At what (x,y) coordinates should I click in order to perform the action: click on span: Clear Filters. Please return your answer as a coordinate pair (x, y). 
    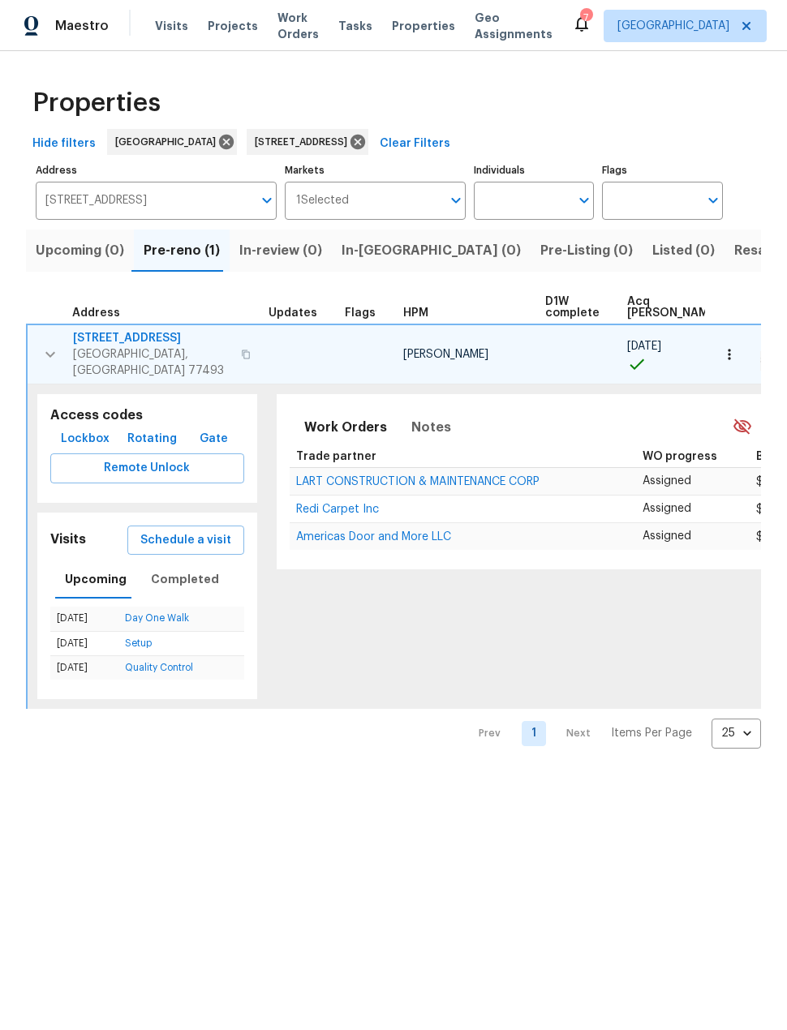
    Looking at the image, I should click on (414, 144).